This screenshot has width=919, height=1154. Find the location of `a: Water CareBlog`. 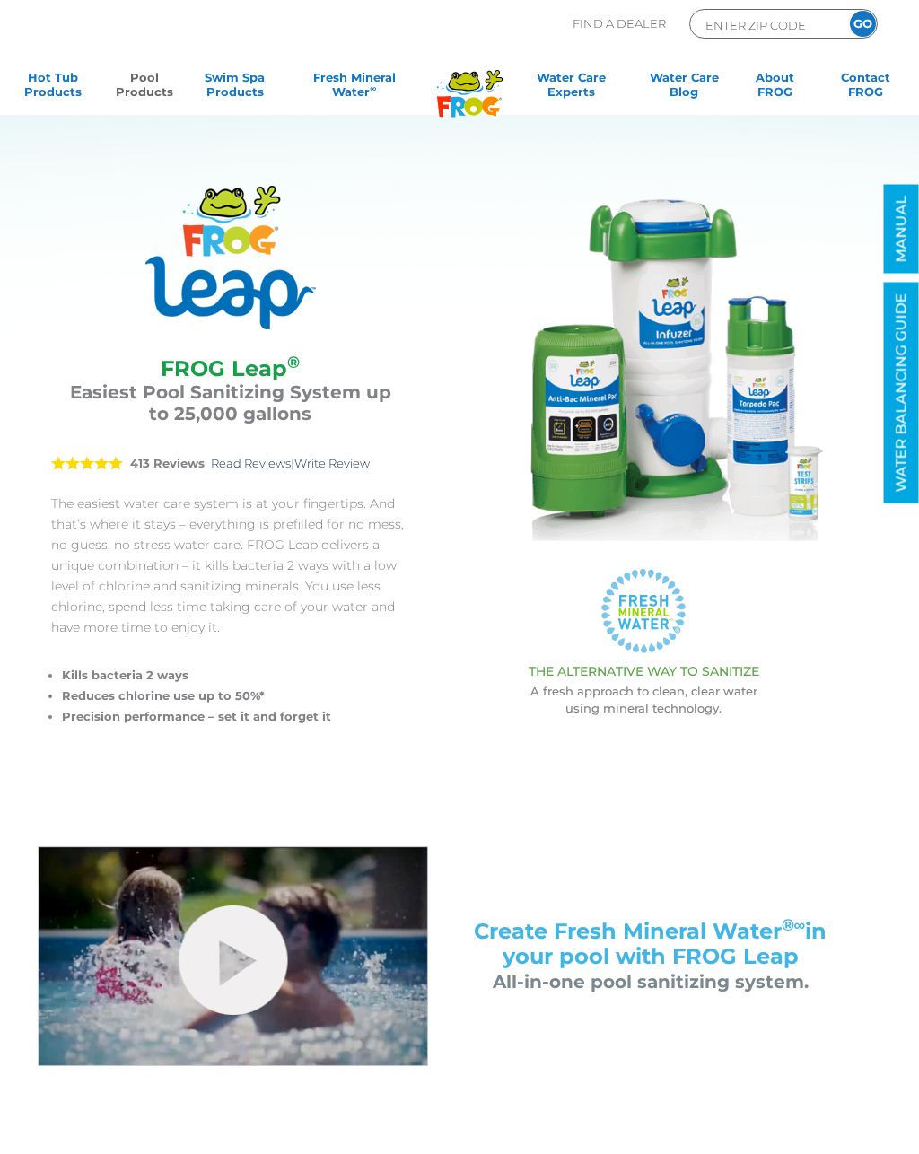

a: Water CareBlog is located at coordinates (684, 88).